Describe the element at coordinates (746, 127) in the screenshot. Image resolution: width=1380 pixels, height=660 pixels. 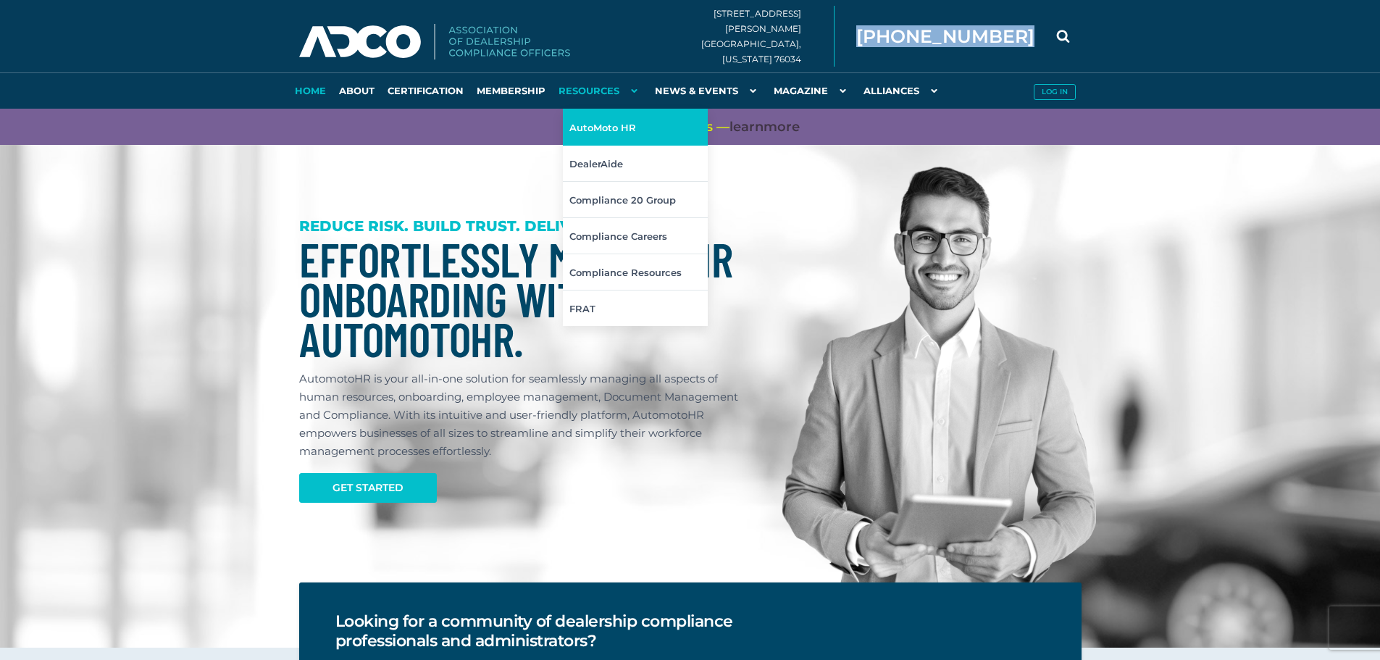
I see `span: learn` at that location.